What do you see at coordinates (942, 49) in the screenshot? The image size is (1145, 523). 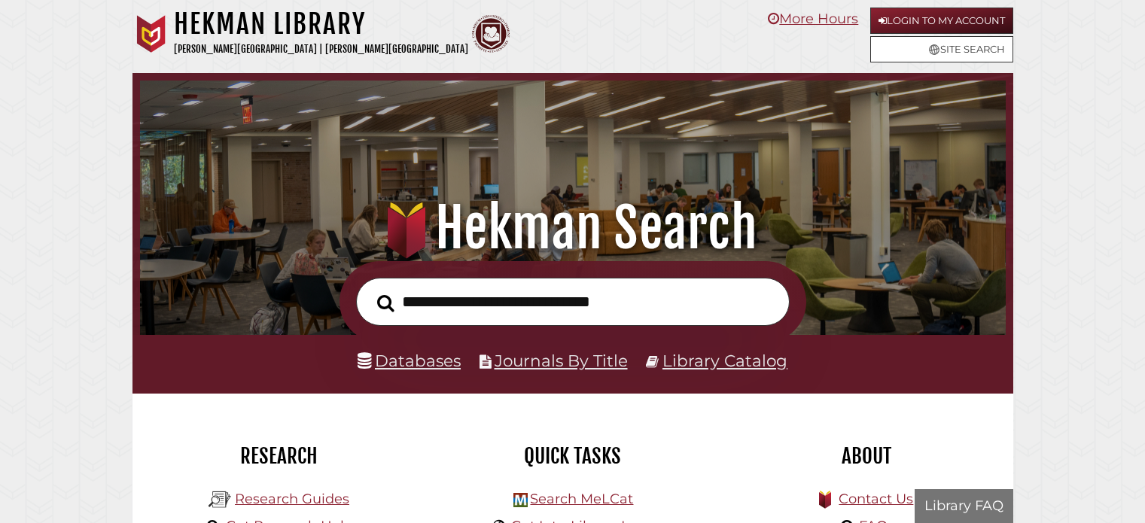 I see `a: Site Search` at bounding box center [942, 49].